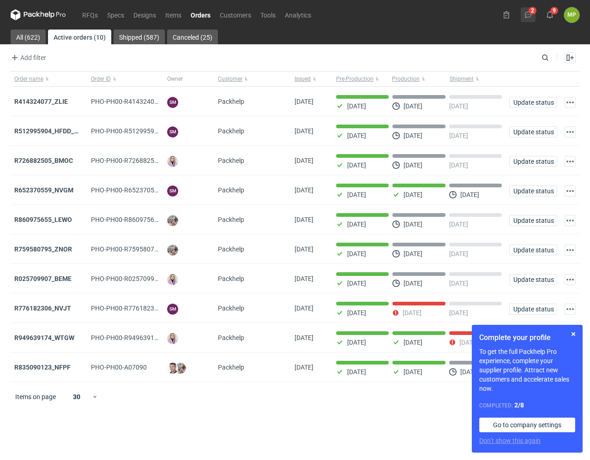  Describe the element at coordinates (253, 79) in the screenshot. I see `button: Customer` at that location.